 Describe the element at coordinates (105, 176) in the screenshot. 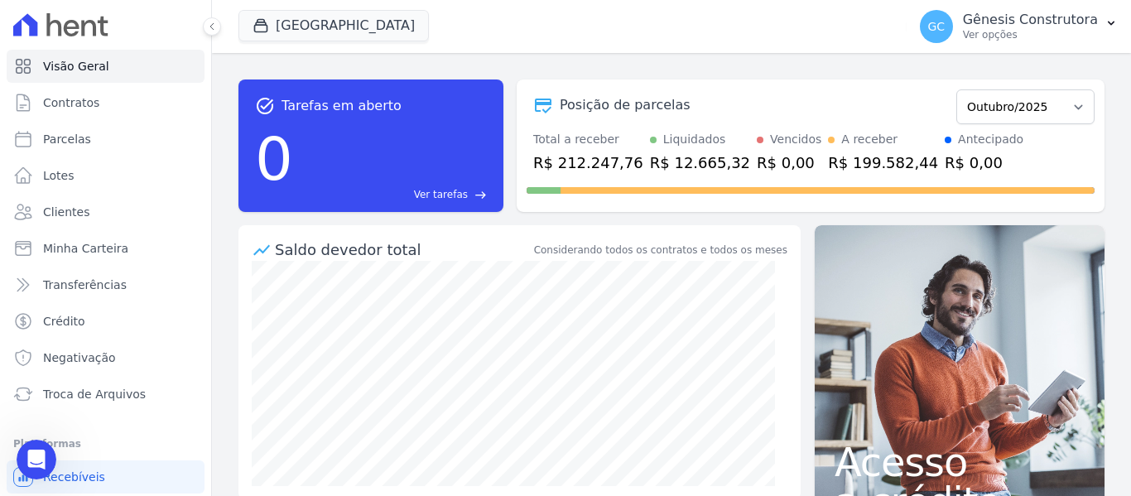

I see `a: Lotes` at that location.